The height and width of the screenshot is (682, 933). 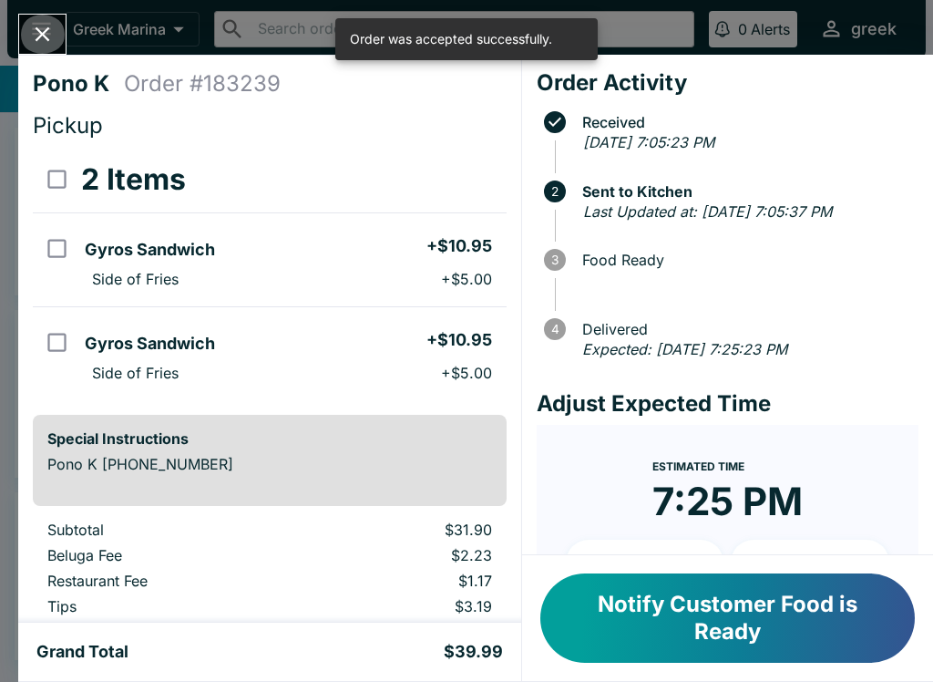 What do you see at coordinates (745, 260) in the screenshot?
I see `span: Food Ready` at bounding box center [745, 260].